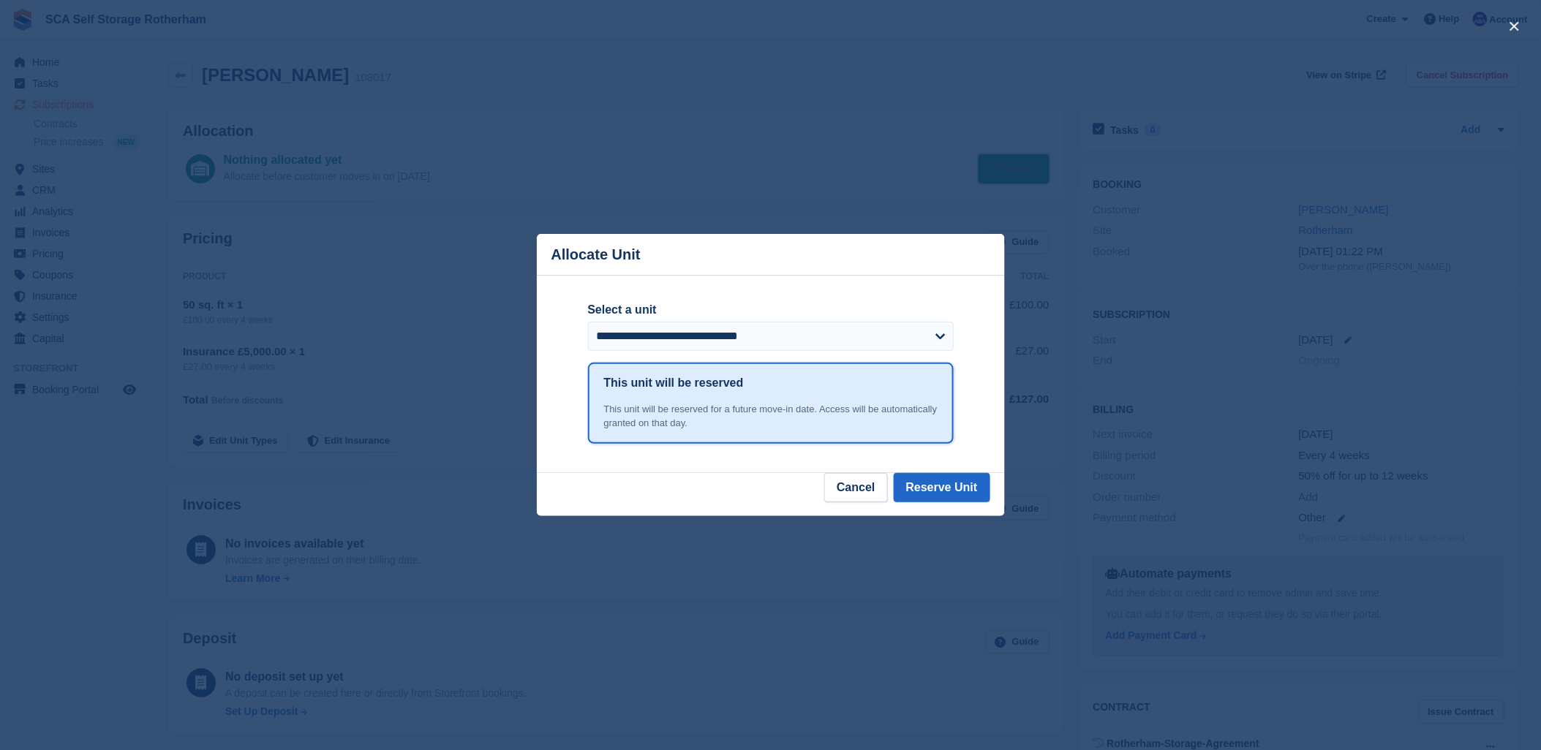 Image resolution: width=1541 pixels, height=750 pixels. Describe the element at coordinates (596, 255) in the screenshot. I see `p: Allocate Unit` at that location.